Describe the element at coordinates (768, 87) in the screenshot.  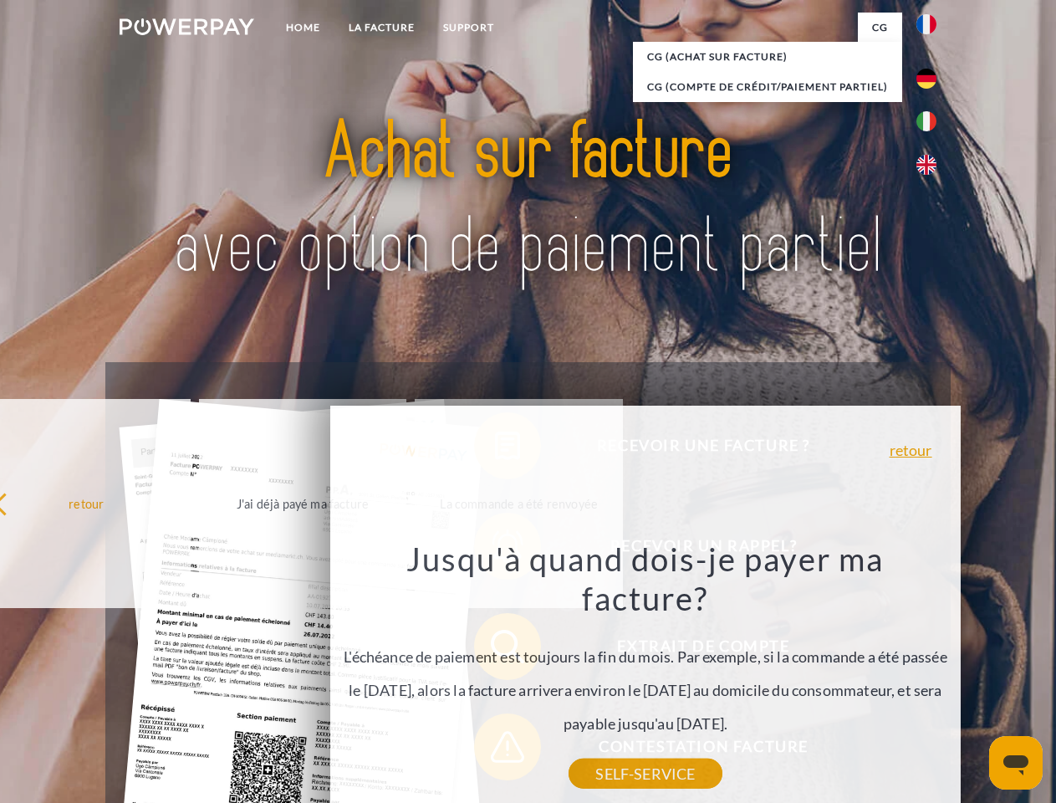
I see `a: CG (Compte de crédit/paiement partiel)` at that location.